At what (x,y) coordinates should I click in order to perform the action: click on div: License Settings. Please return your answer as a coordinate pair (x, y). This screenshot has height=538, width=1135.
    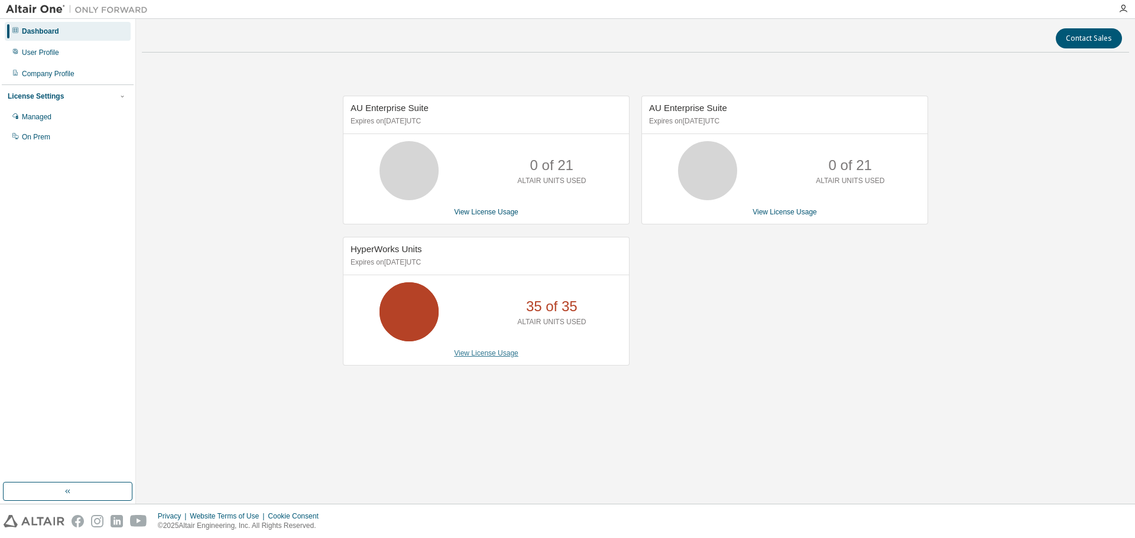
    Looking at the image, I should click on (35, 96).